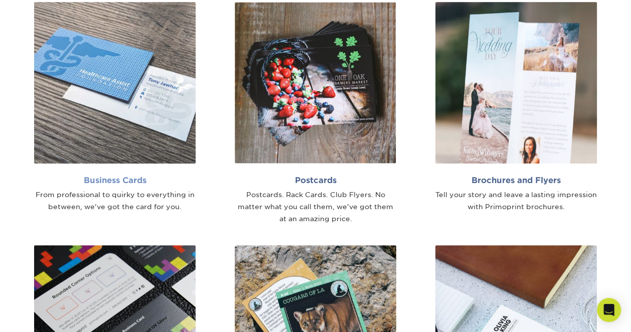 The width and height of the screenshot is (631, 332). I want to click on div: From professional to quirky to everything in between, we've got the card for you., so click(115, 201).